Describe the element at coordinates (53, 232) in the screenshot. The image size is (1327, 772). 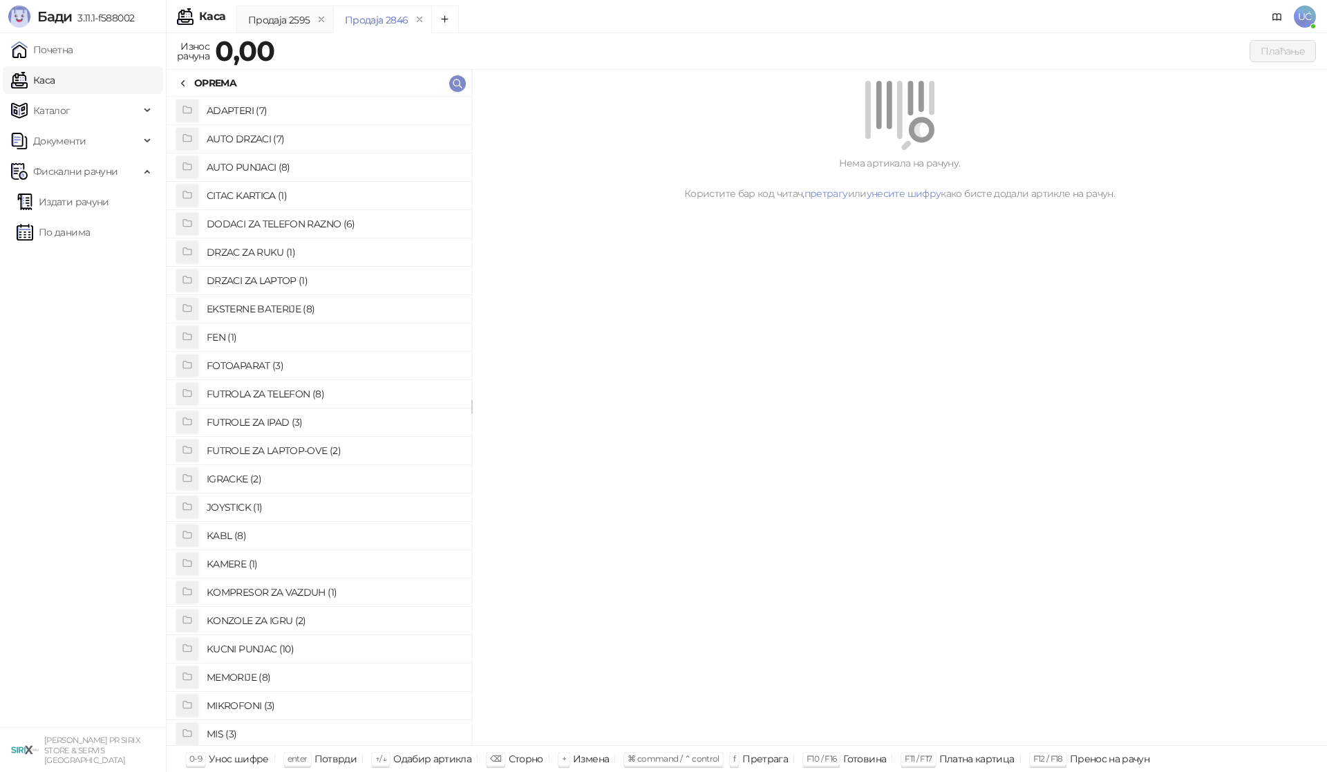
I see `a: По данима` at that location.